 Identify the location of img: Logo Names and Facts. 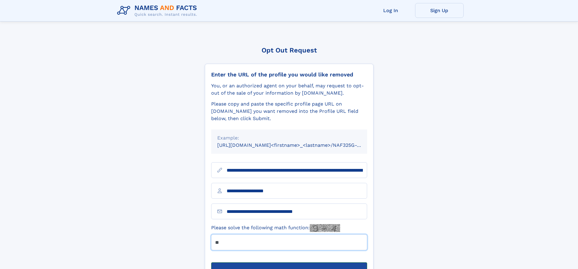
(158, 11).